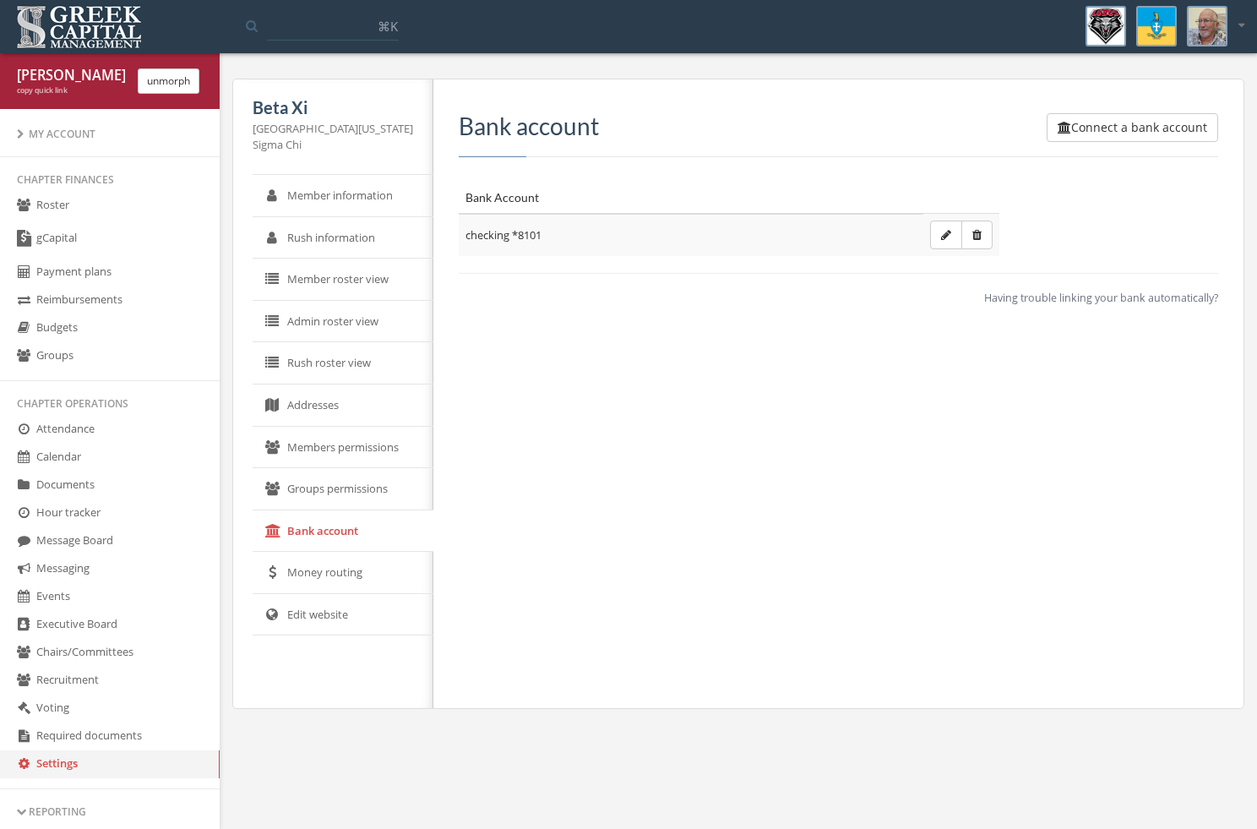 Image resolution: width=1257 pixels, height=829 pixels. Describe the element at coordinates (343, 532) in the screenshot. I see `a: Bank account` at that location.